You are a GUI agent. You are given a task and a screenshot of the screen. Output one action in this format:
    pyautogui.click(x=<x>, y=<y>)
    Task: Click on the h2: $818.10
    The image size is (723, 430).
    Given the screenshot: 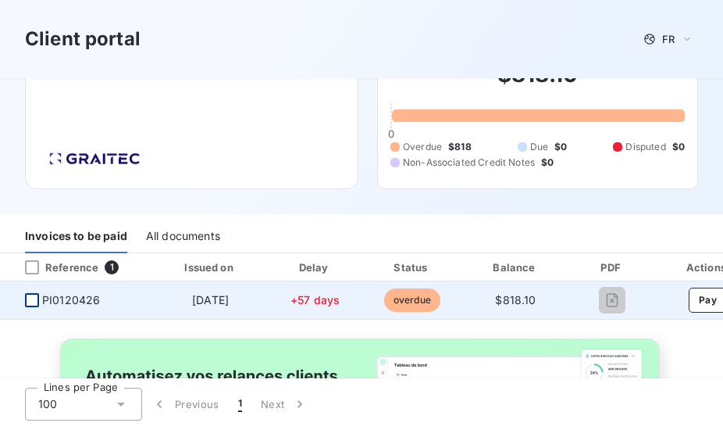 What is the action you would take?
    pyautogui.click(x=537, y=82)
    